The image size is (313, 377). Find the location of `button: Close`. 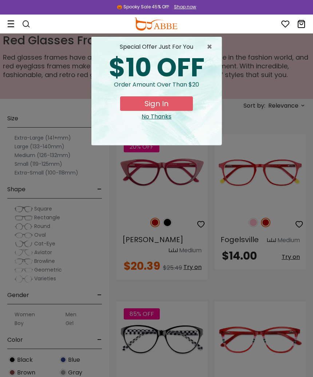

button: Close is located at coordinates (211, 47).